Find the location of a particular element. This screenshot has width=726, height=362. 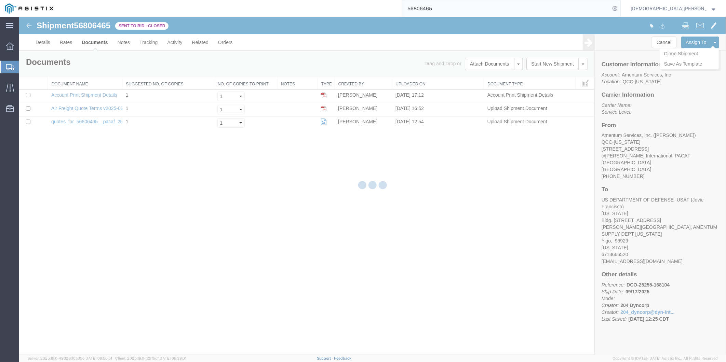

span: Christian Ovalles is located at coordinates (668, 9).